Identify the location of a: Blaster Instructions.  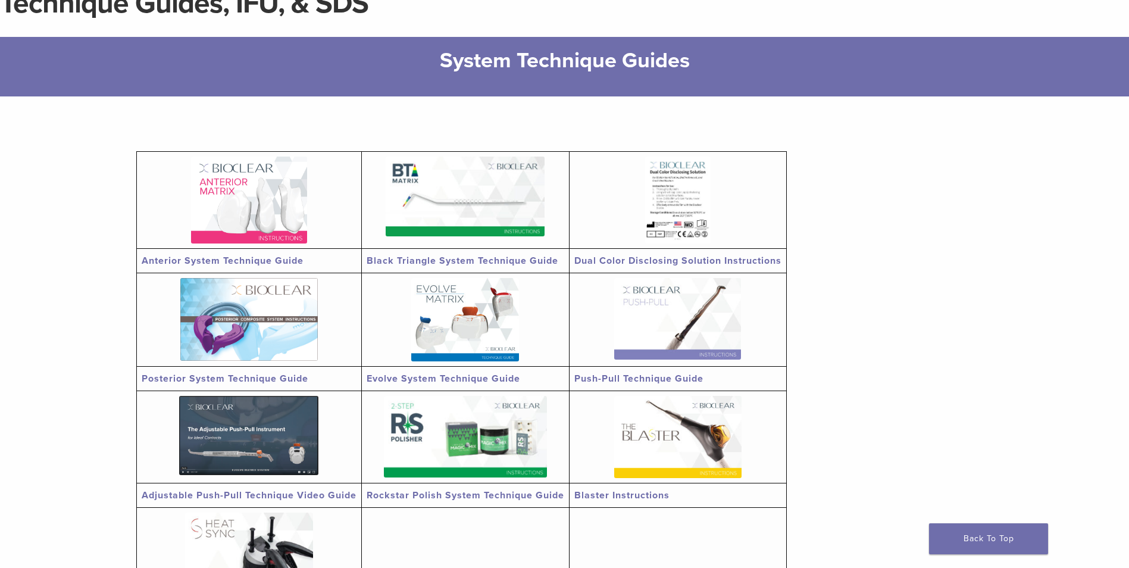
(622, 495).